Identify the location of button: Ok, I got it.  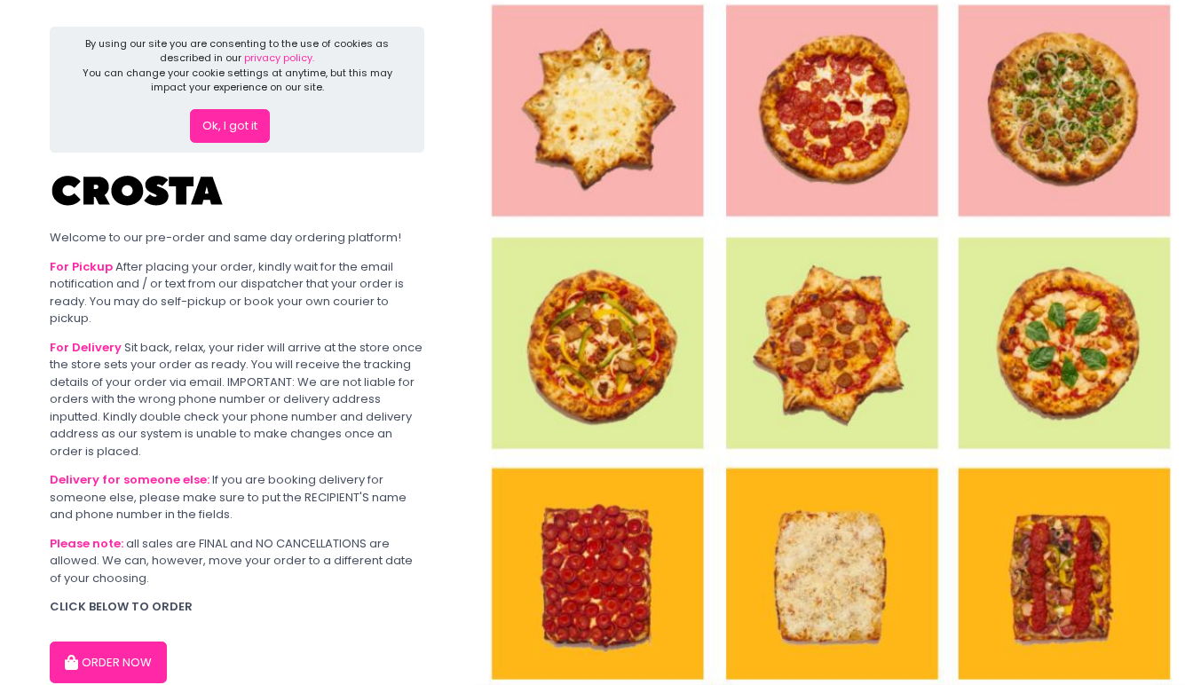
(230, 126).